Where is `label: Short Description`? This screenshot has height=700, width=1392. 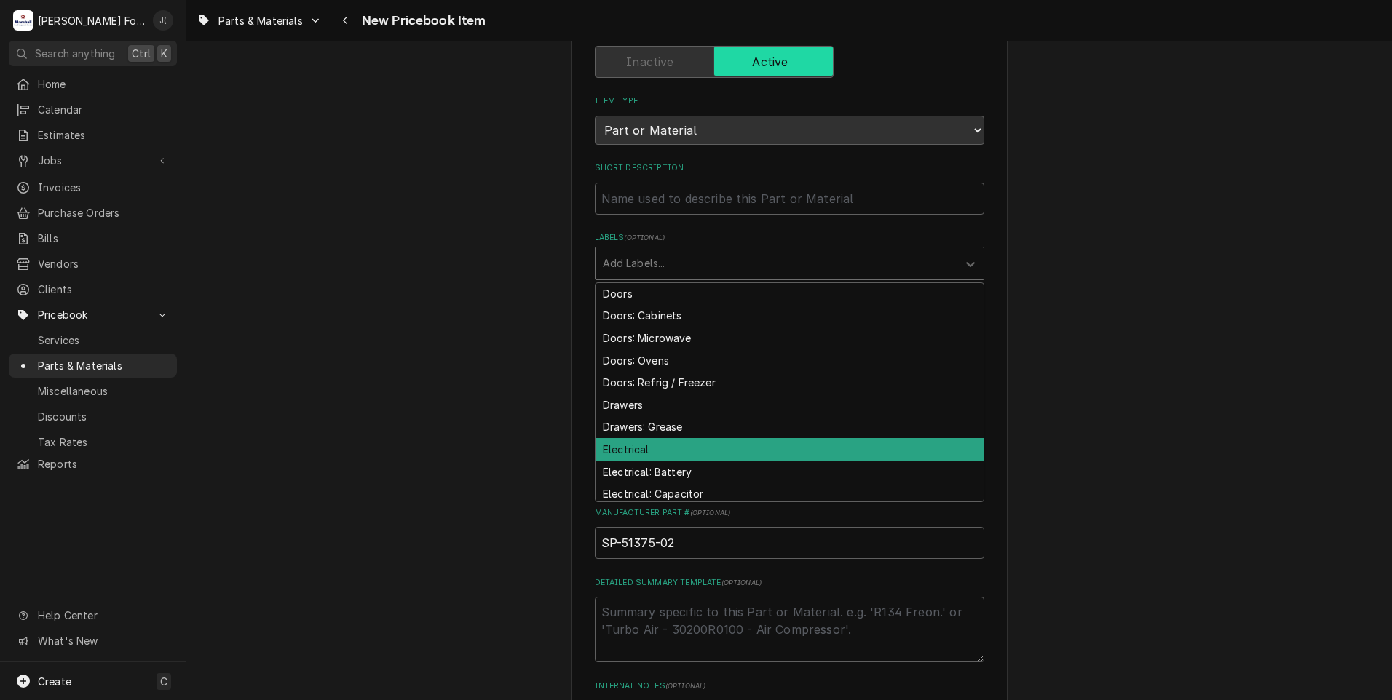 label: Short Description is located at coordinates (789, 168).